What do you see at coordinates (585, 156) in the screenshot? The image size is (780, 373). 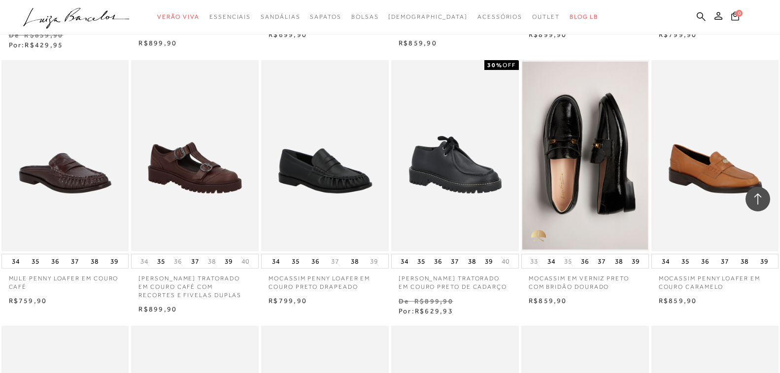 I see `a: MOCASSIM EM VERNIZ PRETO COM BRIDÃO DOURADO MOCASSIM EM VERNIZ PRETO COM BRIDÃO DOURADO` at bounding box center [585, 156].